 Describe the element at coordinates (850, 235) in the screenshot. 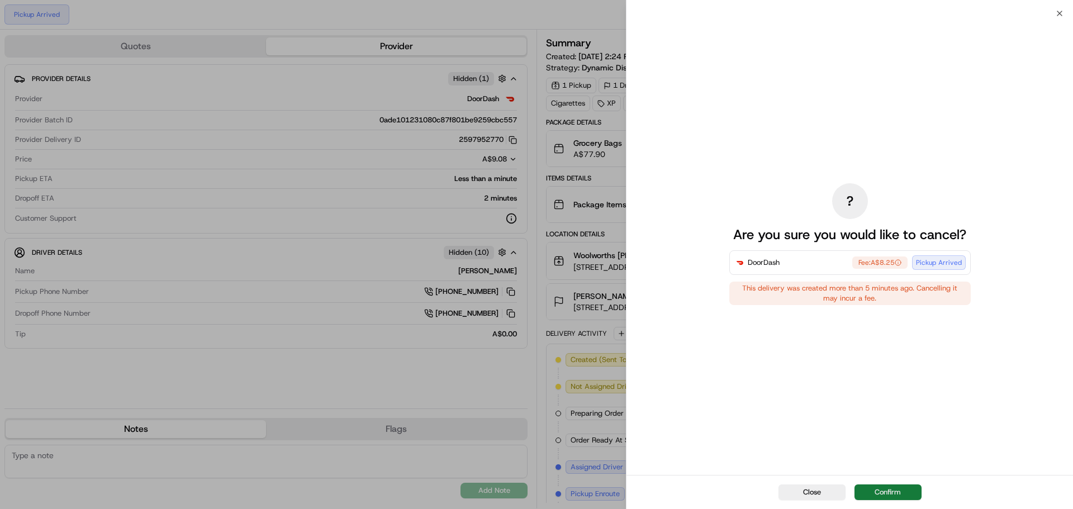

I see `p: Are you sure you would like to cancel?` at that location.